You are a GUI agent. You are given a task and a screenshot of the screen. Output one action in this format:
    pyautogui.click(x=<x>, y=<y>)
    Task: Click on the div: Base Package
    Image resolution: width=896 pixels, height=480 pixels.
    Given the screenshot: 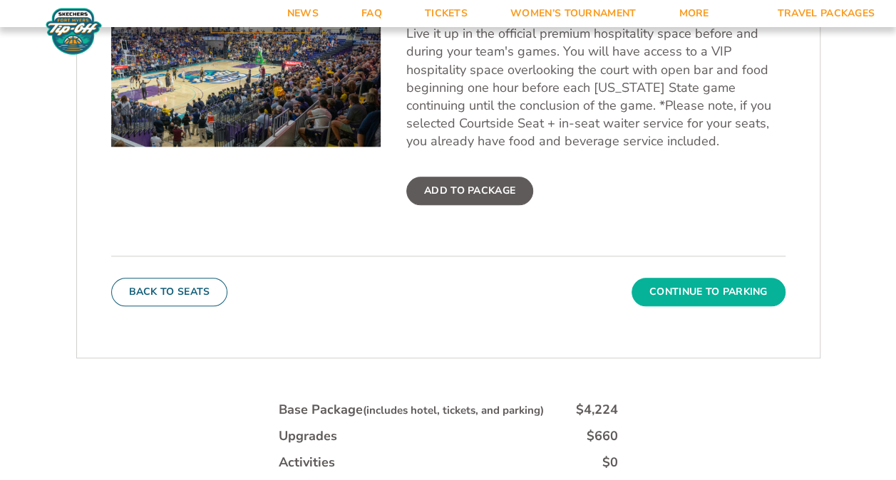 What is the action you would take?
    pyautogui.click(x=411, y=410)
    